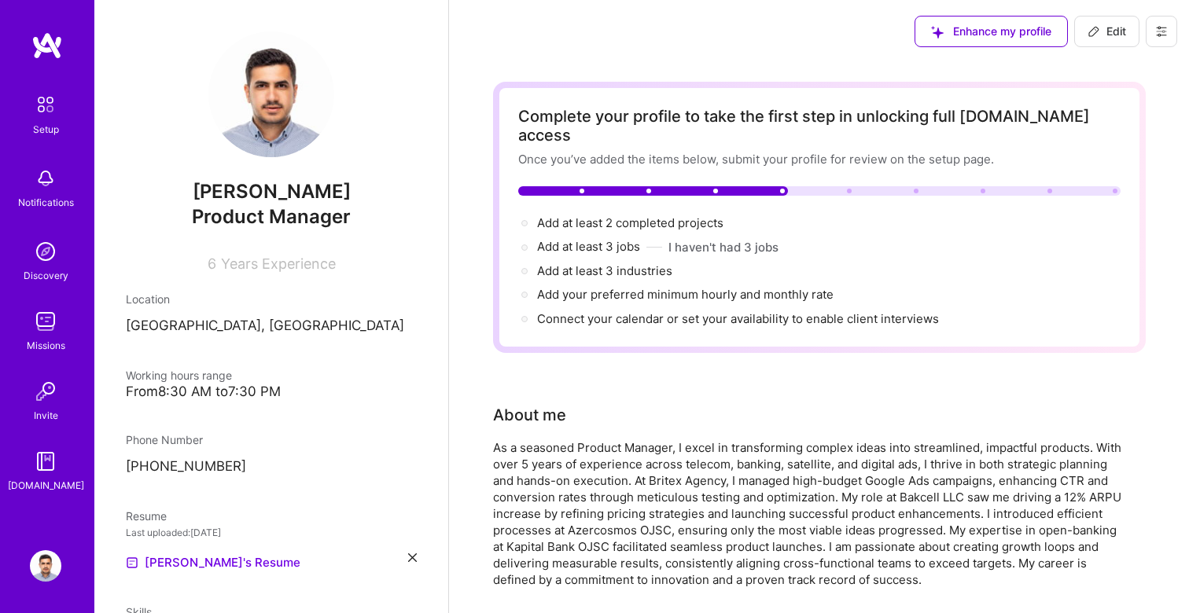 The width and height of the screenshot is (1189, 613). I want to click on img: discovery, so click(46, 252).